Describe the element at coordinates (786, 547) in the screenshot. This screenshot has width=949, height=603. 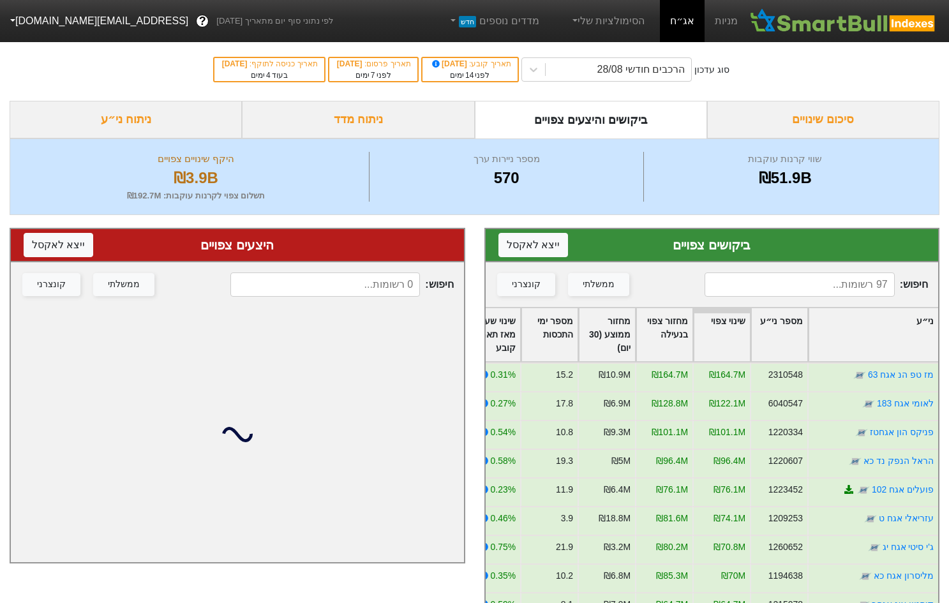
I see `div: 1260652` at that location.